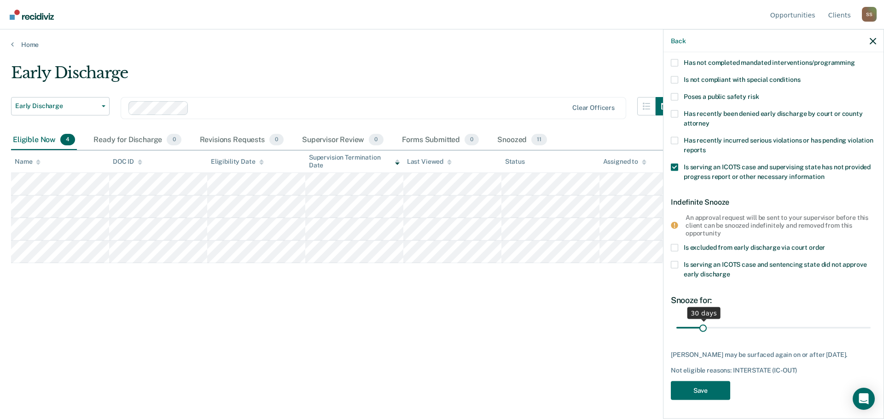 The height and width of the screenshot is (419, 884). I want to click on div: Early Discharge, so click(342, 76).